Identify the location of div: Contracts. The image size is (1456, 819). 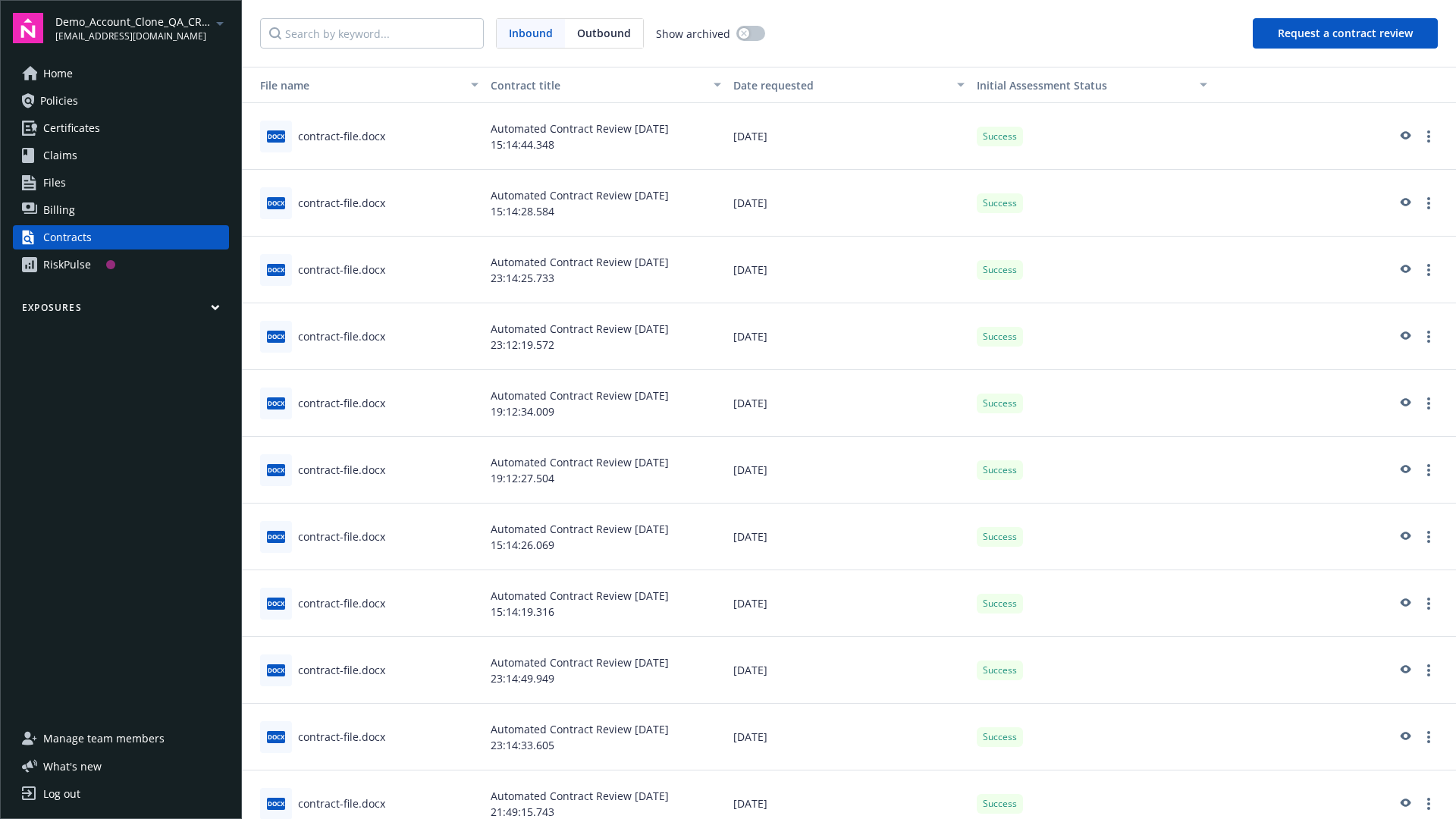
(67, 237).